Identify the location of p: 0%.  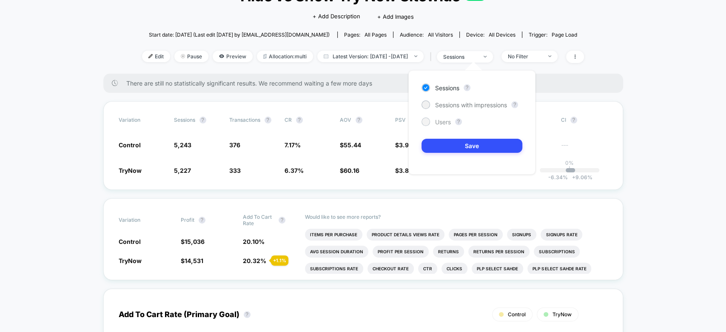
(570, 163).